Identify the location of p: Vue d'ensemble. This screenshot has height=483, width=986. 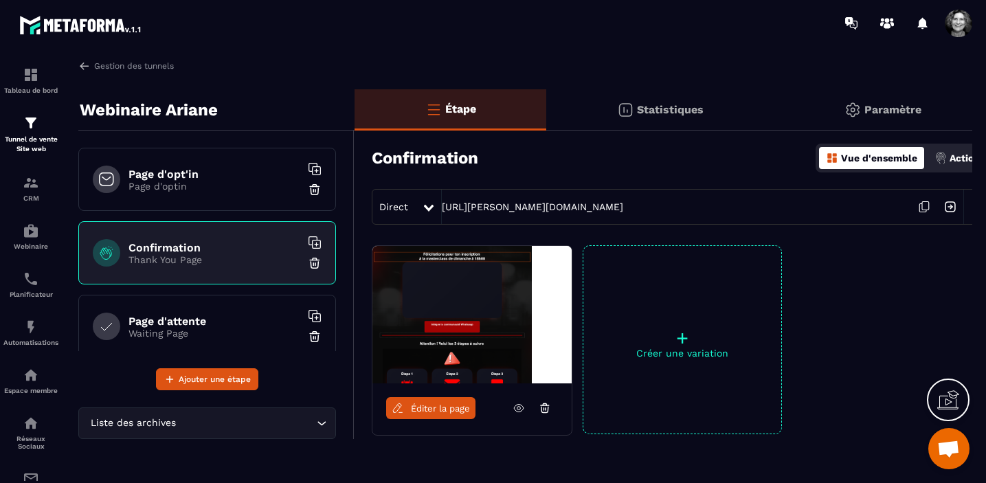
(879, 158).